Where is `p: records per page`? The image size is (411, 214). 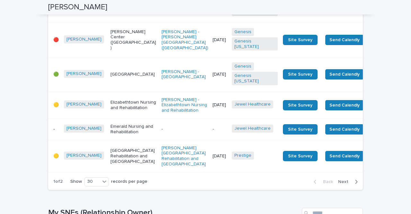
p: records per page is located at coordinates (129, 181).